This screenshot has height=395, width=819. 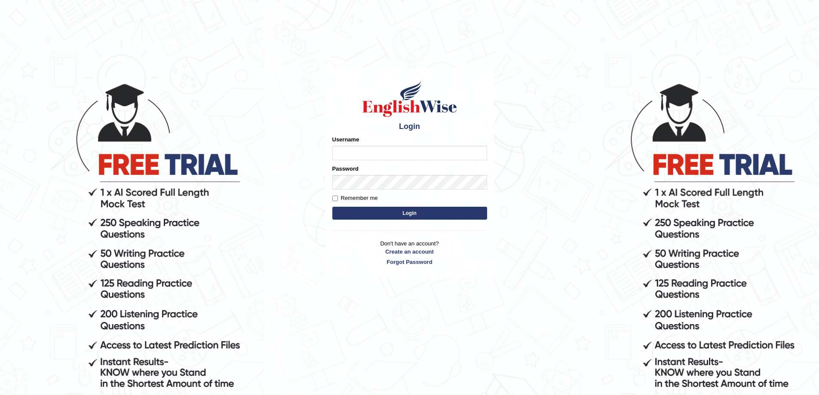 I want to click on a: Create an account, so click(x=410, y=252).